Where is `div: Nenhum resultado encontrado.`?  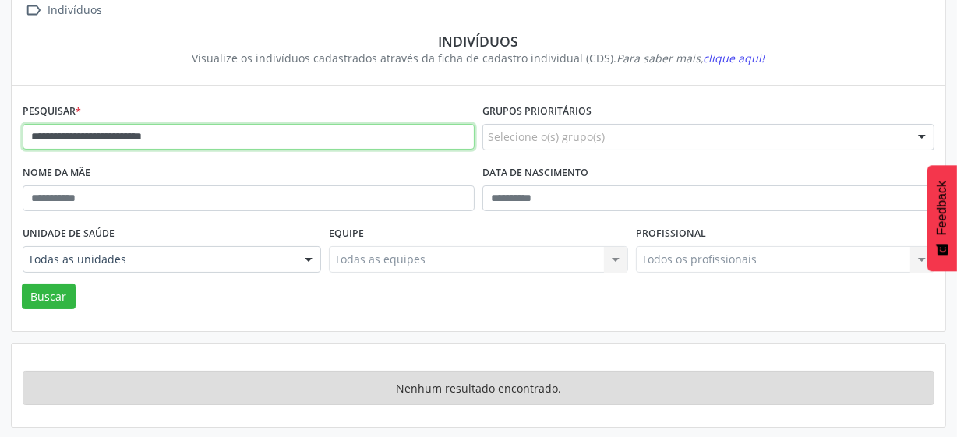 div: Nenhum resultado encontrado. is located at coordinates (478, 388).